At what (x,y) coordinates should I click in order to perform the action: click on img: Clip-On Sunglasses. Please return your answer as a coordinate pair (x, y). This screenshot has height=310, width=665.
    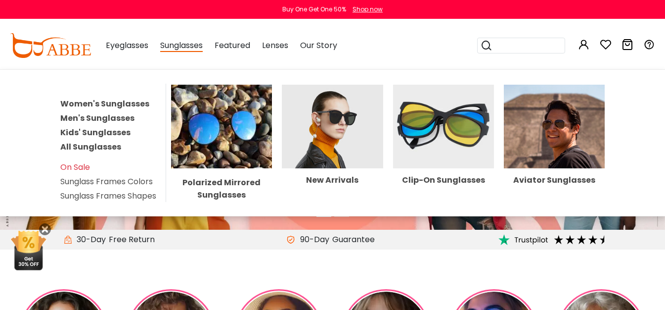
    Looking at the image, I should click on (444, 126).